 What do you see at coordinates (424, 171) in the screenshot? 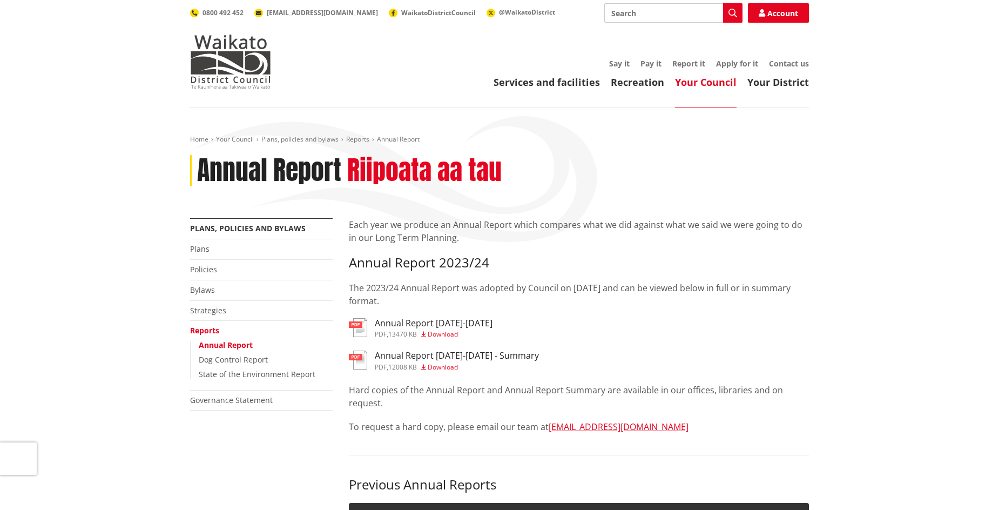
I see `h2: Riipoata aa tau` at bounding box center [424, 171].